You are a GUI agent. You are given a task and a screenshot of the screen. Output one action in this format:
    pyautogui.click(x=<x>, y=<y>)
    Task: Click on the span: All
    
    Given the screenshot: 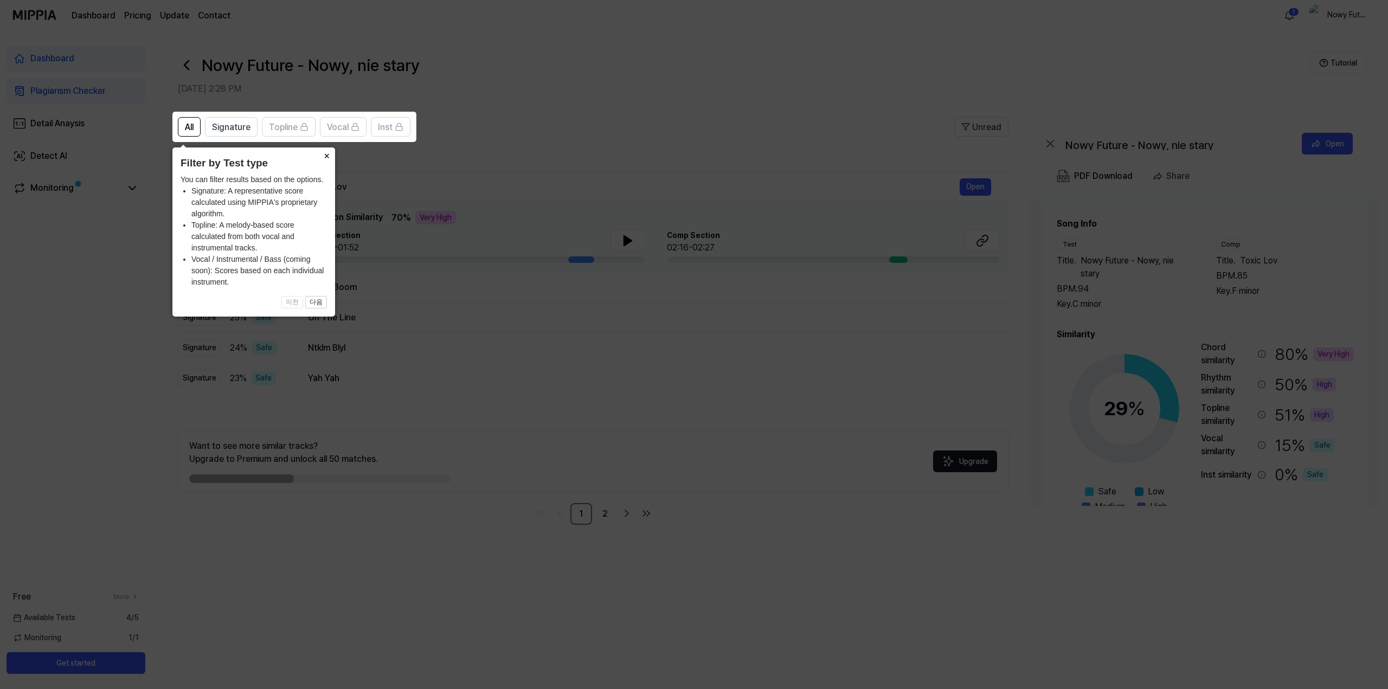 What is the action you would take?
    pyautogui.click(x=189, y=127)
    